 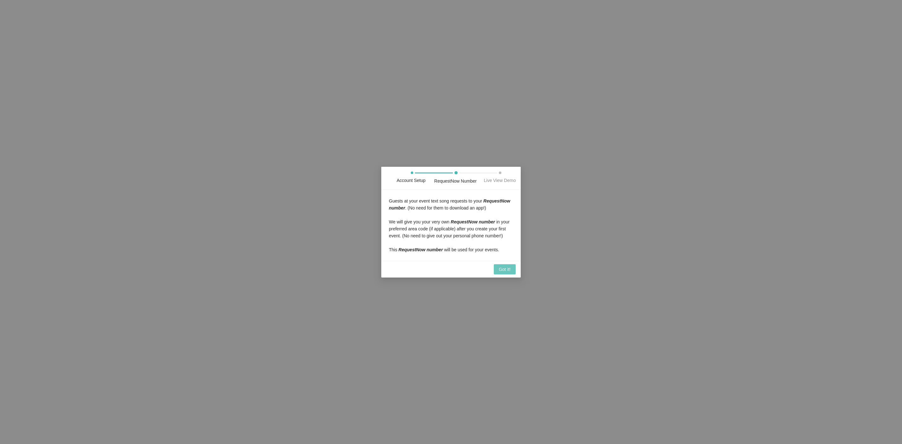 I want to click on span: Guests at your event text song requests to your . (No need for them to download an app!), so click(x=449, y=205).